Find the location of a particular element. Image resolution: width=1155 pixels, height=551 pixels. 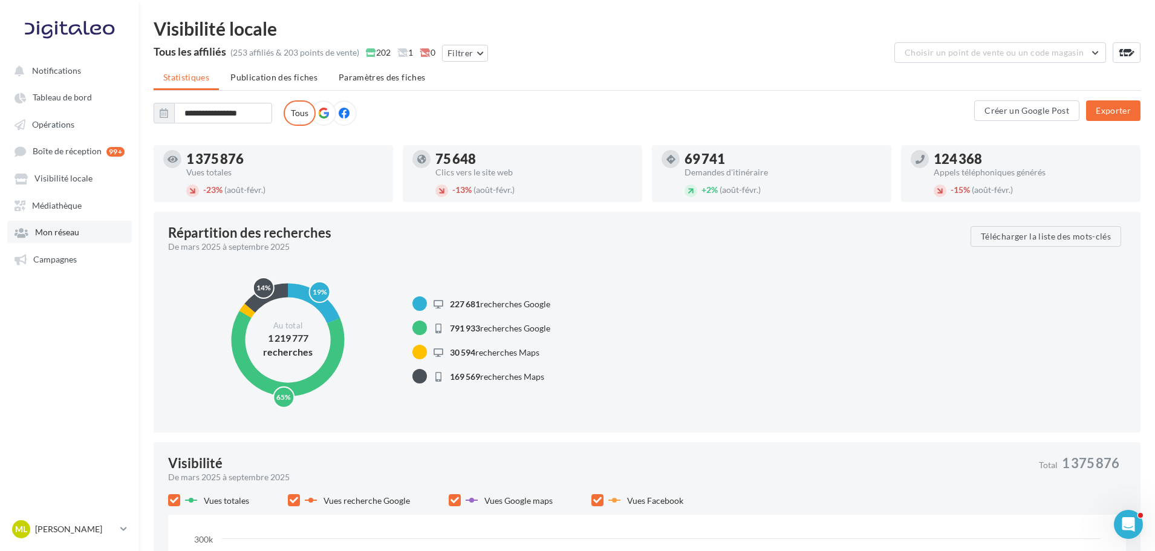

div: (253 affiliés & 203 points de vente) is located at coordinates (294, 53).